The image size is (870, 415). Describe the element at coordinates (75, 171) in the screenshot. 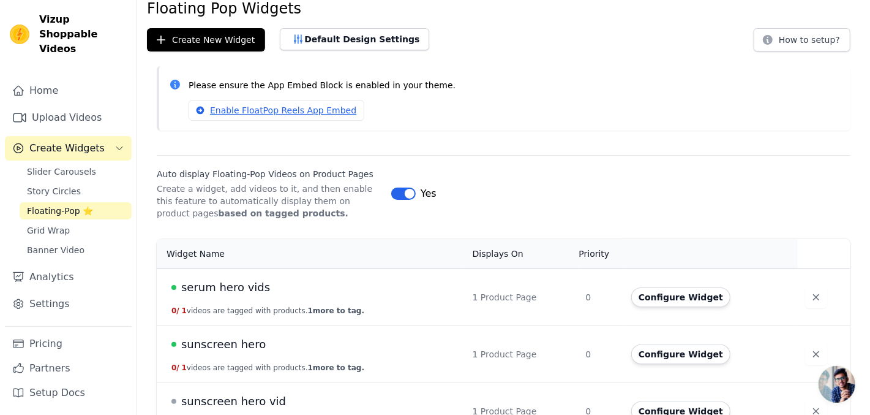

I see `a: Slider Carousels` at that location.